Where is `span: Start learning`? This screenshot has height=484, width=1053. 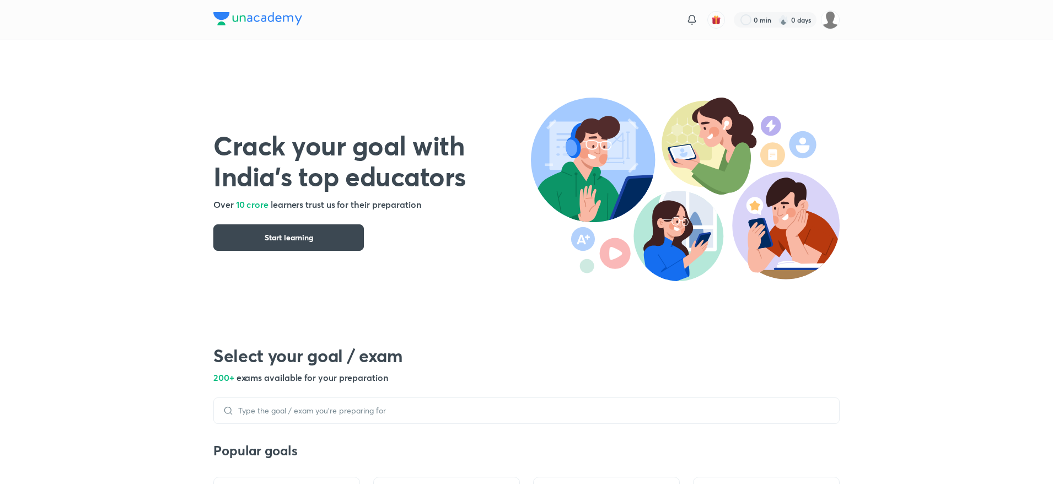
span: Start learning is located at coordinates (289, 238).